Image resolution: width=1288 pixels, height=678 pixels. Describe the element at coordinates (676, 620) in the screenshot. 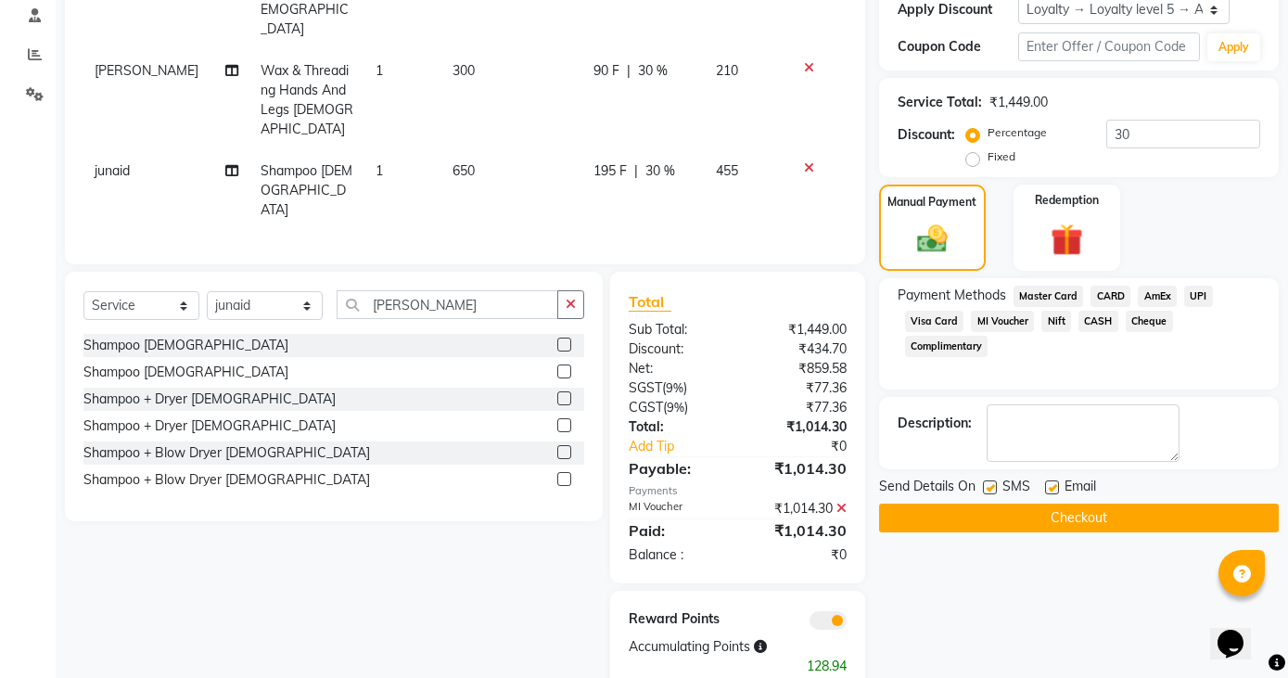

I see `div: Reward Points` at that location.